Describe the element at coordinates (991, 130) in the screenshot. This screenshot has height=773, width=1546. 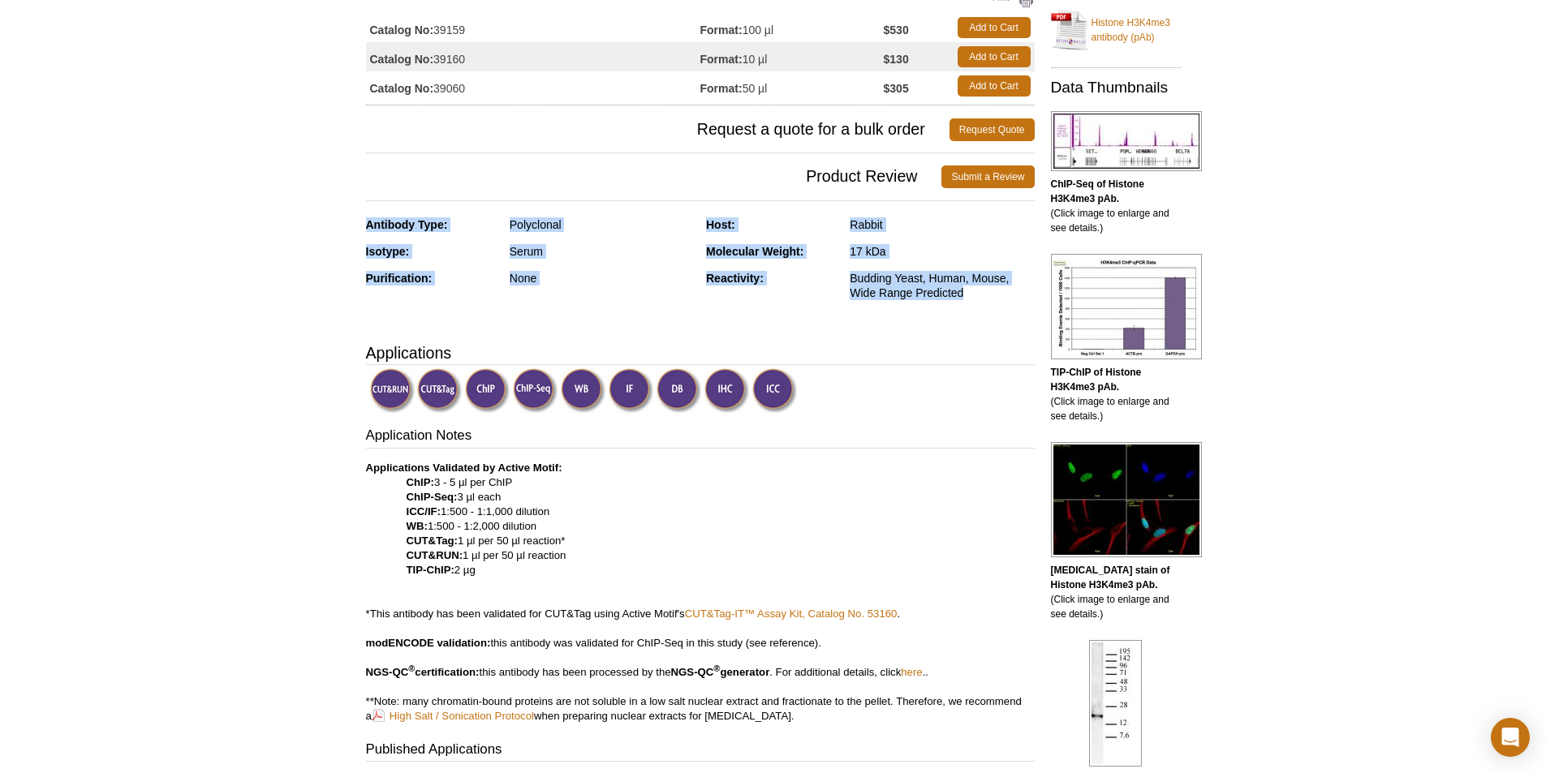
I see `a: Request Quote` at that location.